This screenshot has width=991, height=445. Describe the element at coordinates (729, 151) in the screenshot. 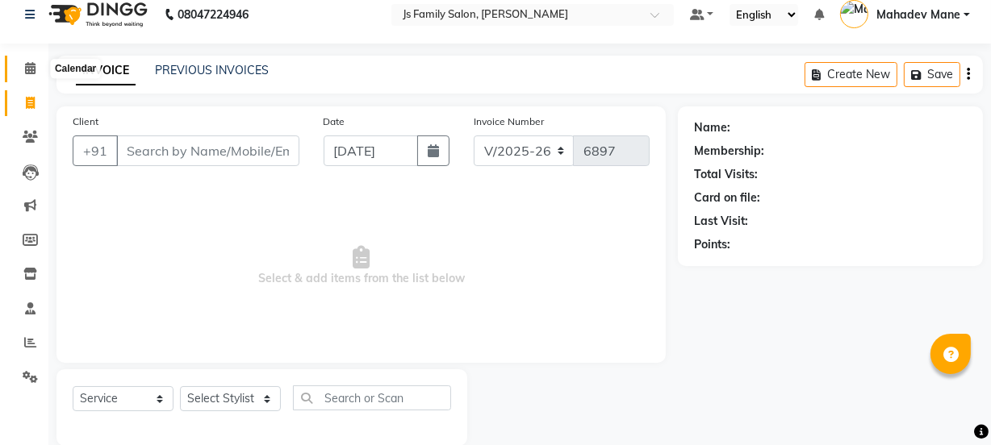

I see `div: Membership:` at that location.